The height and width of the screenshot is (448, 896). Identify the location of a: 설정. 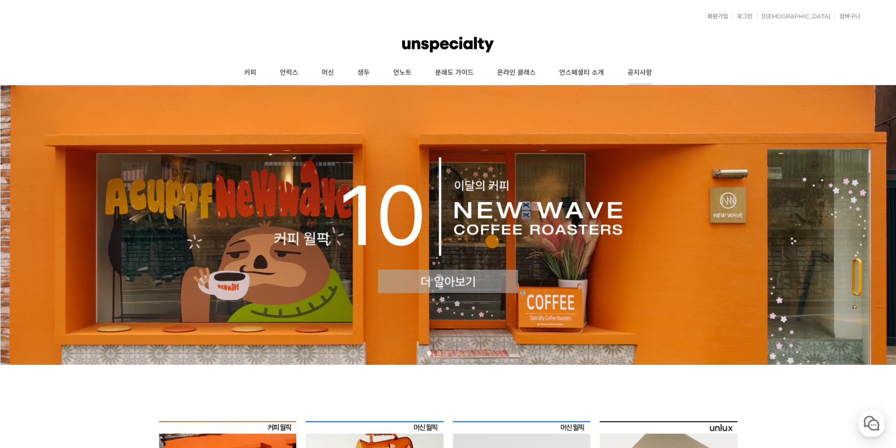
(151, 310).